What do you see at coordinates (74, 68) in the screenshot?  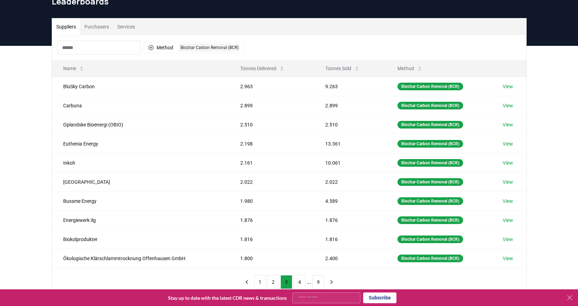 I see `button: Name` at bounding box center [74, 68].